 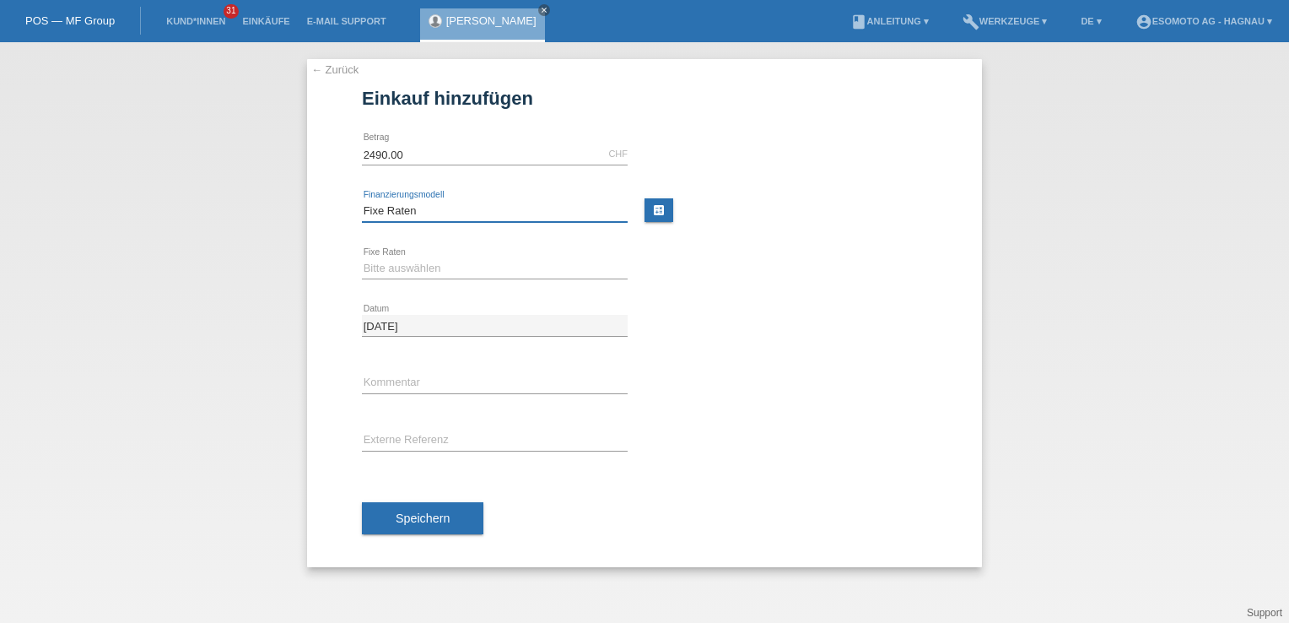 I want to click on h1: Einkauf hinzufügen, so click(x=645, y=98).